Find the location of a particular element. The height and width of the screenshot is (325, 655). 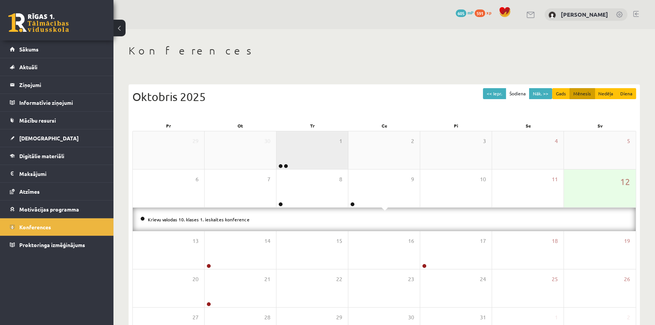

button: Šodiena is located at coordinates (517, 93).